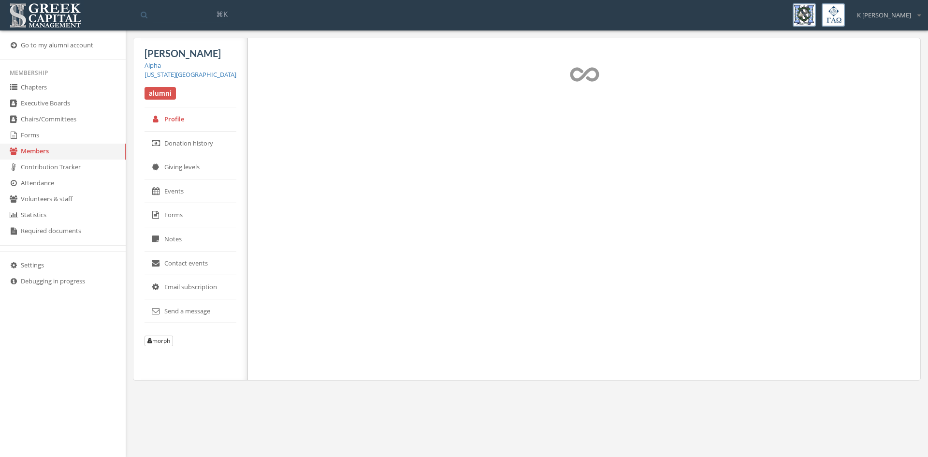 This screenshot has width=928, height=457. Describe the element at coordinates (190, 191) in the screenshot. I see `a: Events` at that location.